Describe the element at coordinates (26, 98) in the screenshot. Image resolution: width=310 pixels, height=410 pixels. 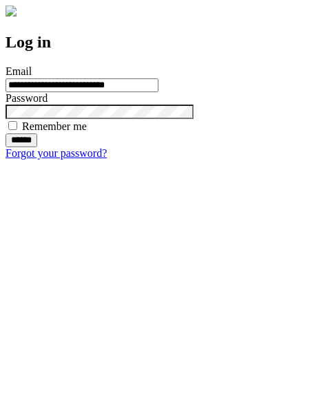
I see `label: Password` at that location.